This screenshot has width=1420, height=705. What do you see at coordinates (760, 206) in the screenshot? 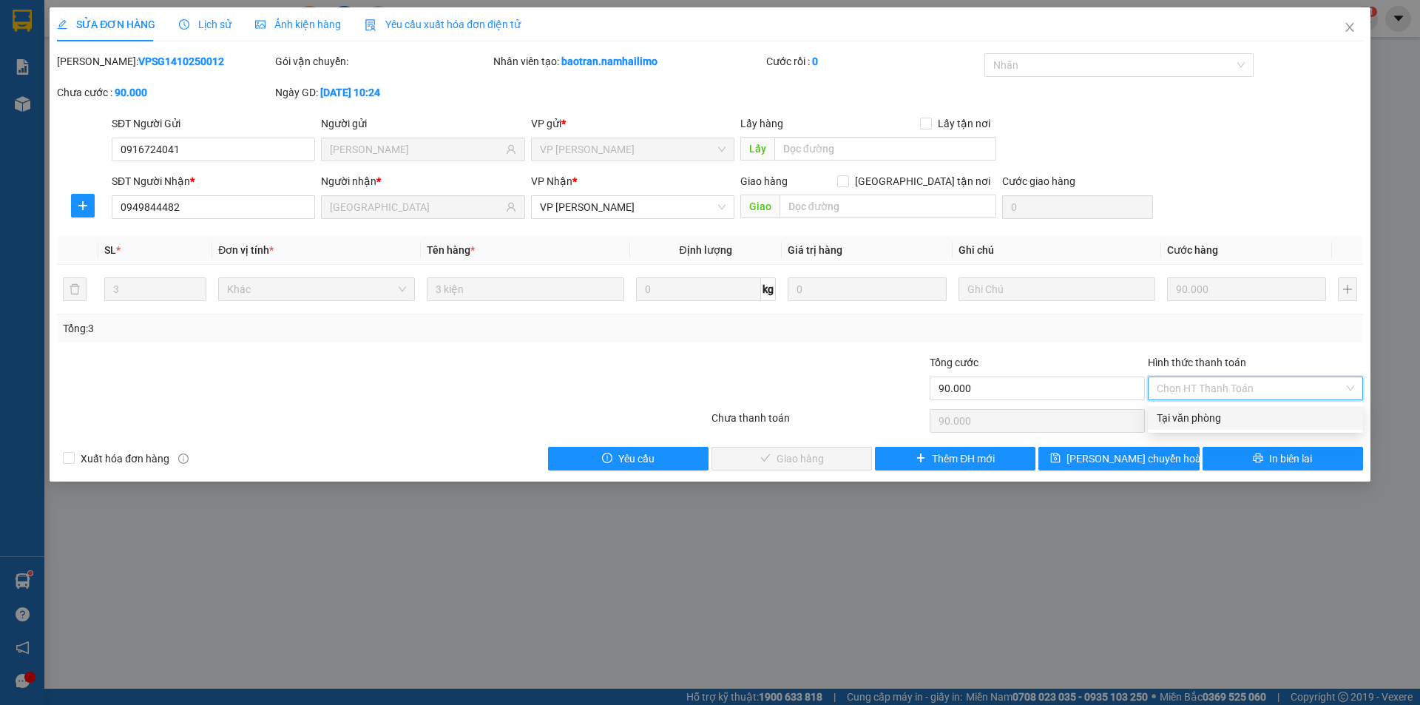
I see `span: Giao` at bounding box center [760, 206].